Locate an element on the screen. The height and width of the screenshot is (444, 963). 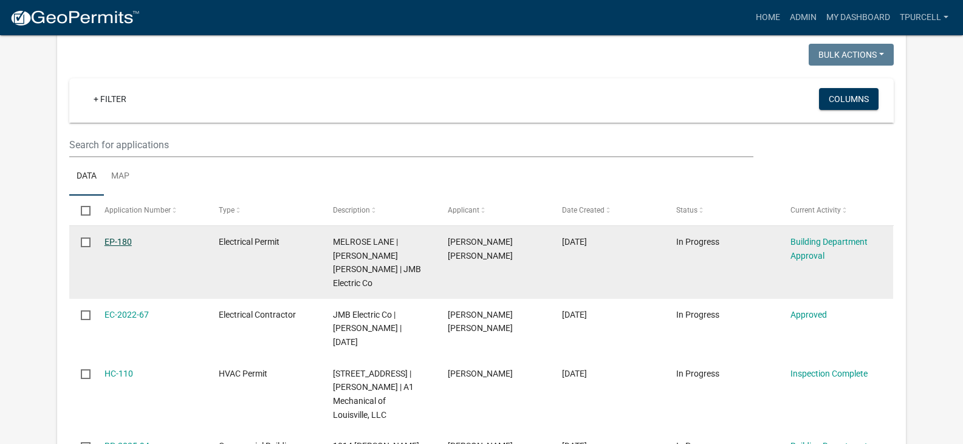
button: Columns is located at coordinates (849, 99).